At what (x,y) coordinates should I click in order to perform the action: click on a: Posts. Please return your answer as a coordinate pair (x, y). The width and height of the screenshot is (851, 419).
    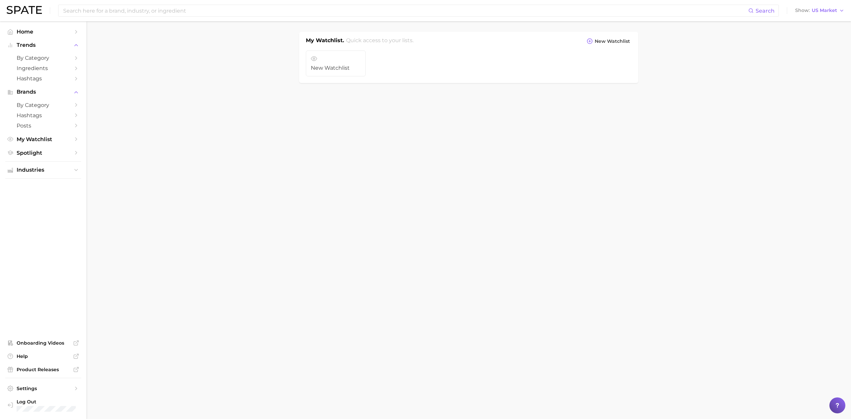
    Looking at the image, I should click on (43, 126).